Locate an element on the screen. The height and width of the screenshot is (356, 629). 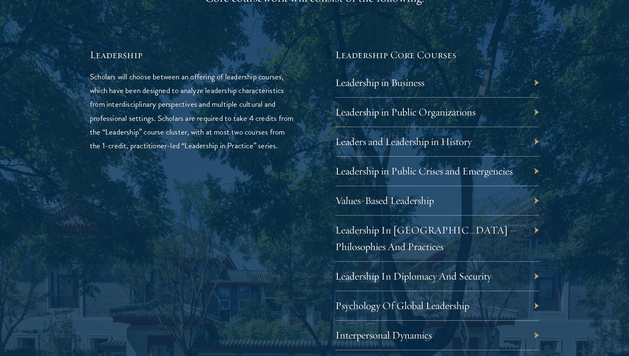
a: Psychology Of Global Leadership is located at coordinates (402, 306).